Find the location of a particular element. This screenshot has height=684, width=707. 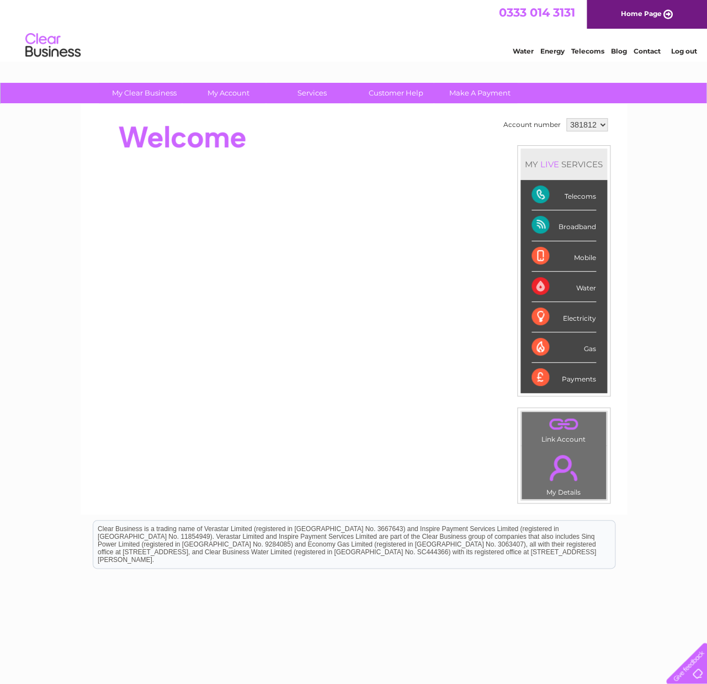

div: Telecoms is located at coordinates (564, 195).